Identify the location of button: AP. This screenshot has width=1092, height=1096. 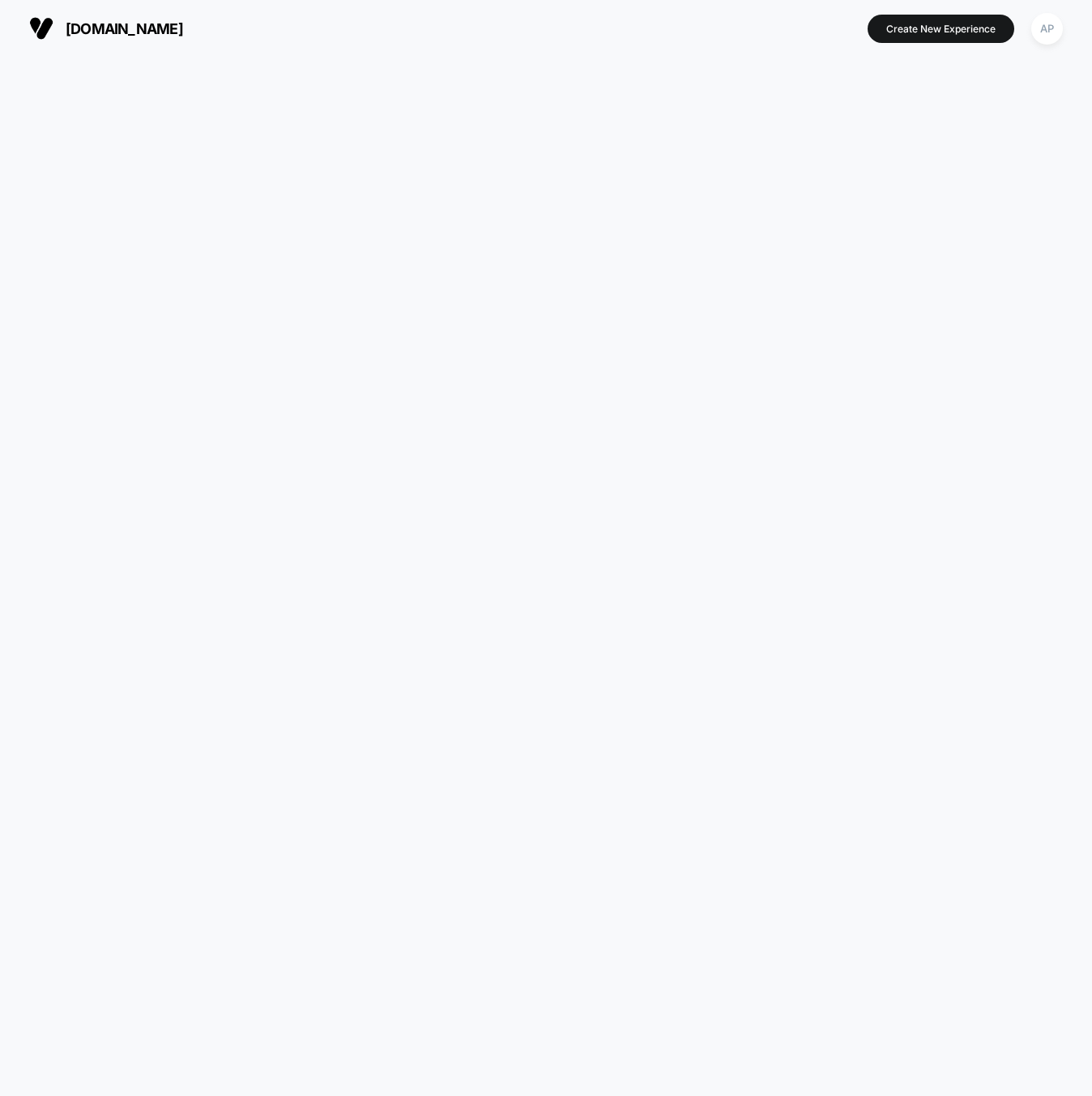
(1047, 29).